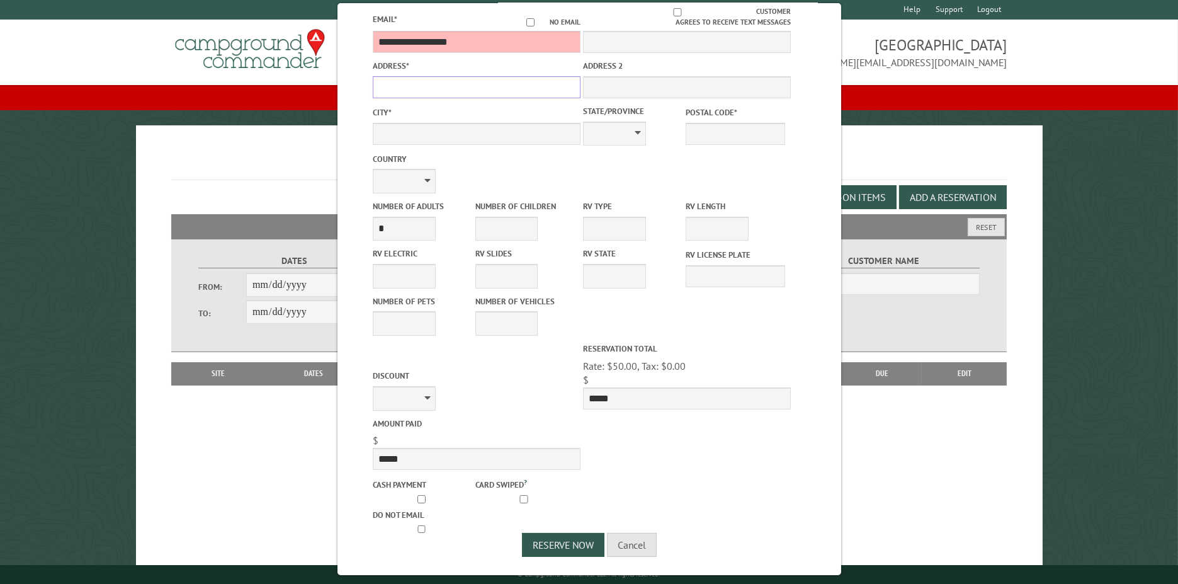  I want to click on input: No email, so click(530, 22).